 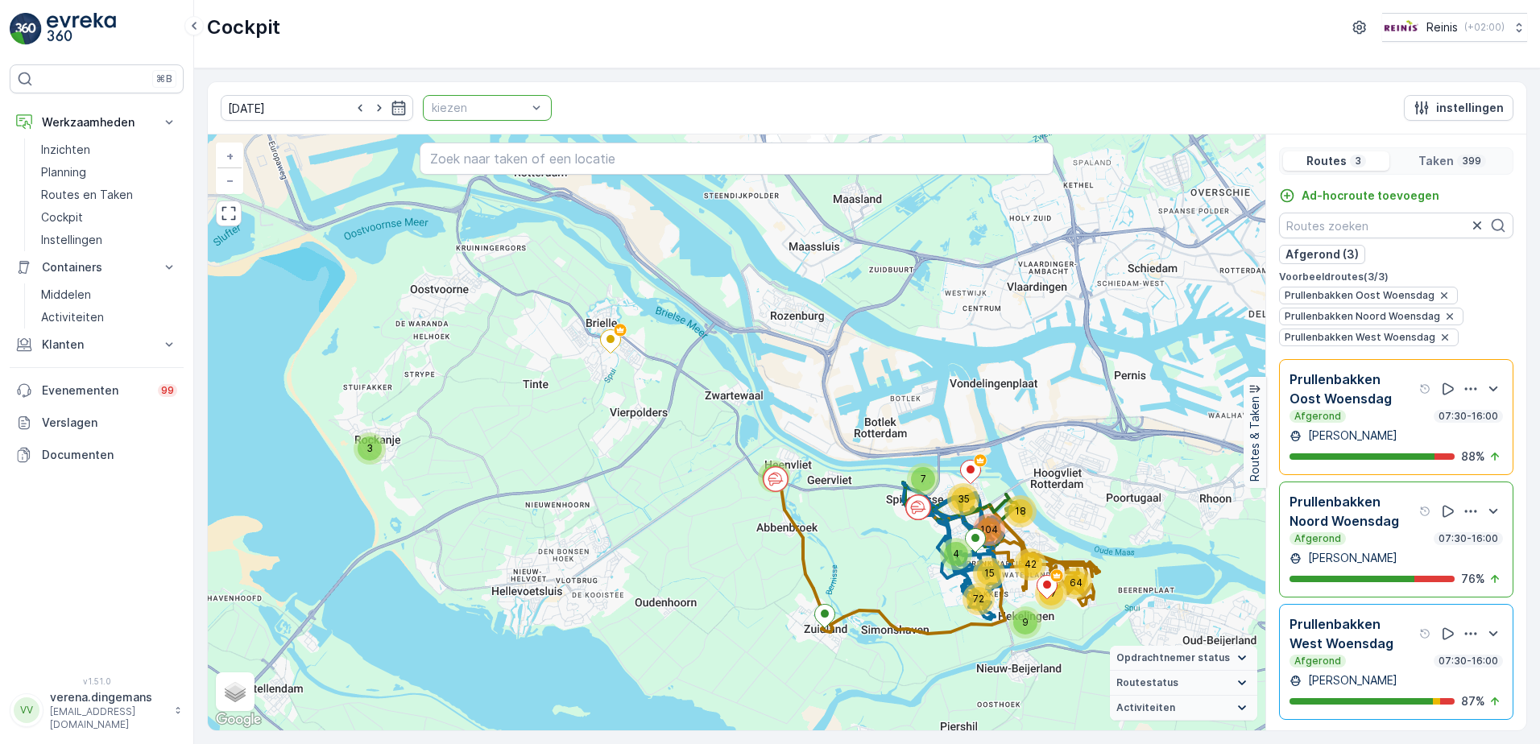 I want to click on span: Prullenbakken West Woensdag, so click(x=1360, y=338).